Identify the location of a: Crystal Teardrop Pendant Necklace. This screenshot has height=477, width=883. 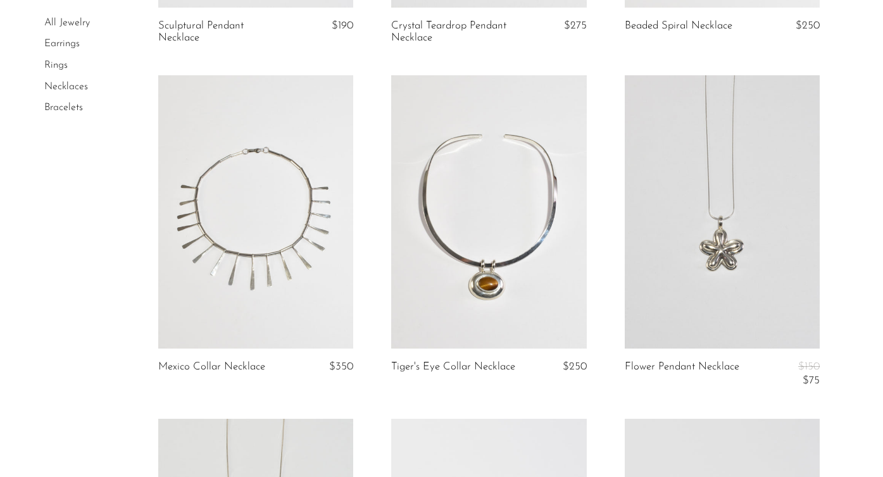
(456, 32).